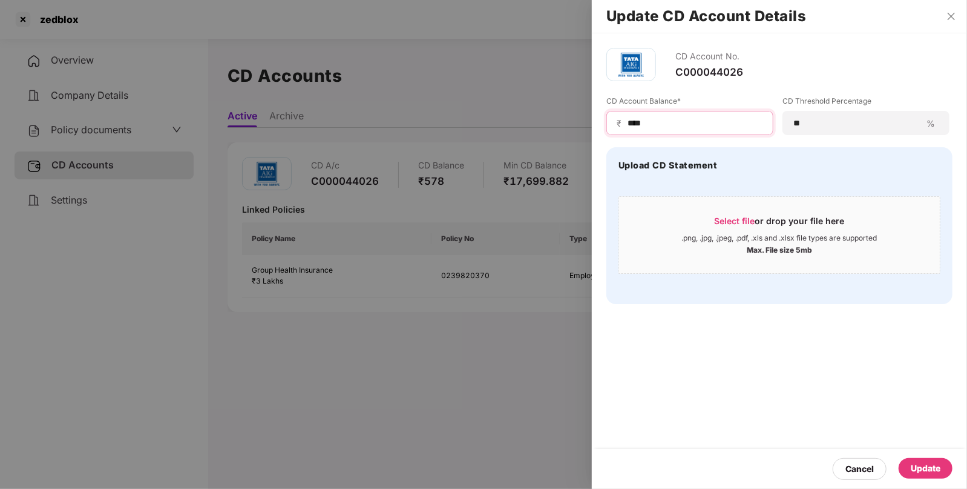  What do you see at coordinates (926, 468) in the screenshot?
I see `div: Update` at bounding box center [926, 468].